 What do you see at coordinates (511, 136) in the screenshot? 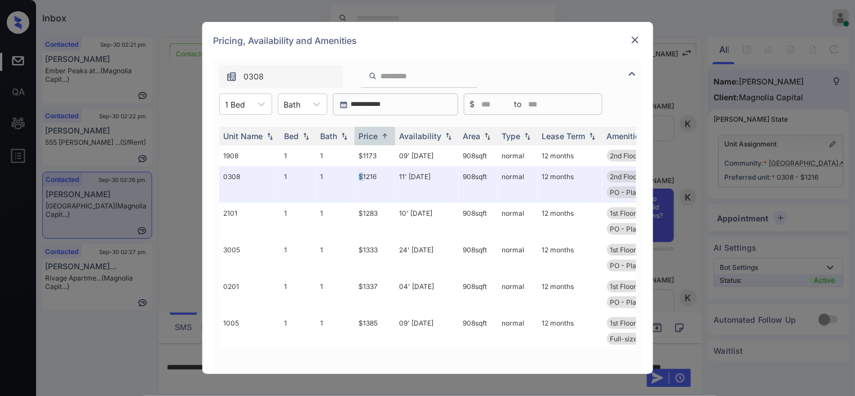
I see `div: Type` at bounding box center [511, 136].